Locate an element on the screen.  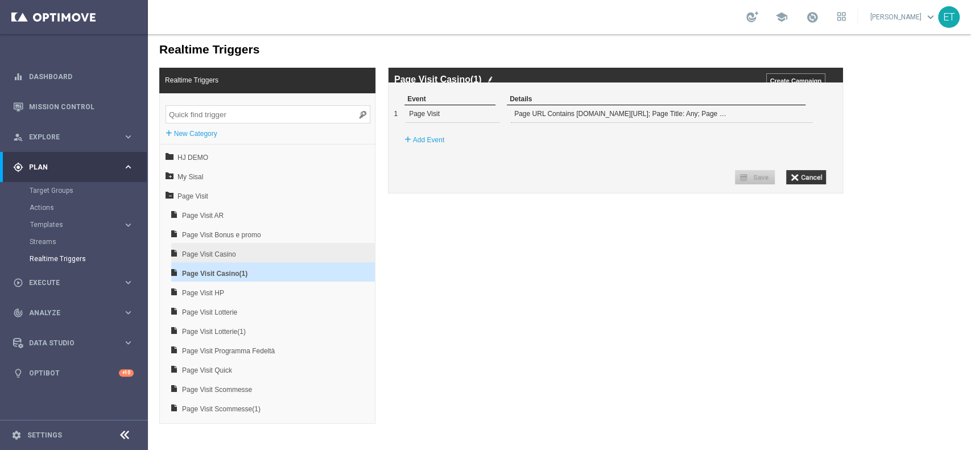
span: Page Visit Lotterie(1) is located at coordinates (95, 297).